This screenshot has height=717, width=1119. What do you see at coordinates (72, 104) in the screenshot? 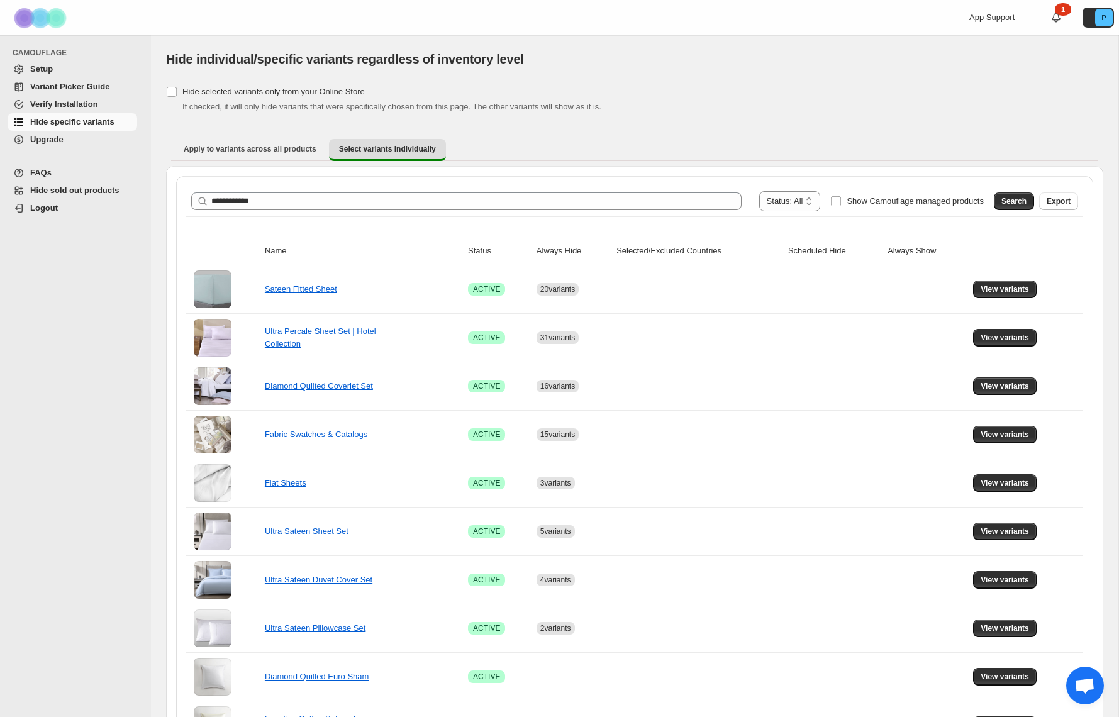
I see `a: Verify Installation` at bounding box center [72, 104].